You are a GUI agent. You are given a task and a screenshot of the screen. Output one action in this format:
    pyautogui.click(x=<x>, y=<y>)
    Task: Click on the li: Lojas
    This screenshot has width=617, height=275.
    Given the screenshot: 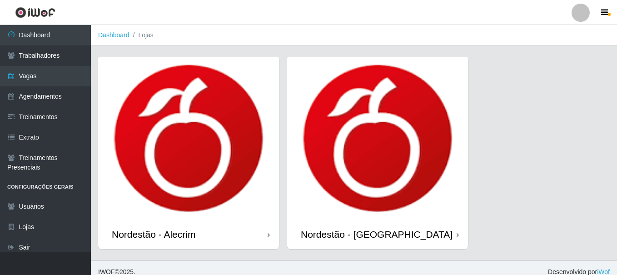 What is the action you would take?
    pyautogui.click(x=141, y=35)
    